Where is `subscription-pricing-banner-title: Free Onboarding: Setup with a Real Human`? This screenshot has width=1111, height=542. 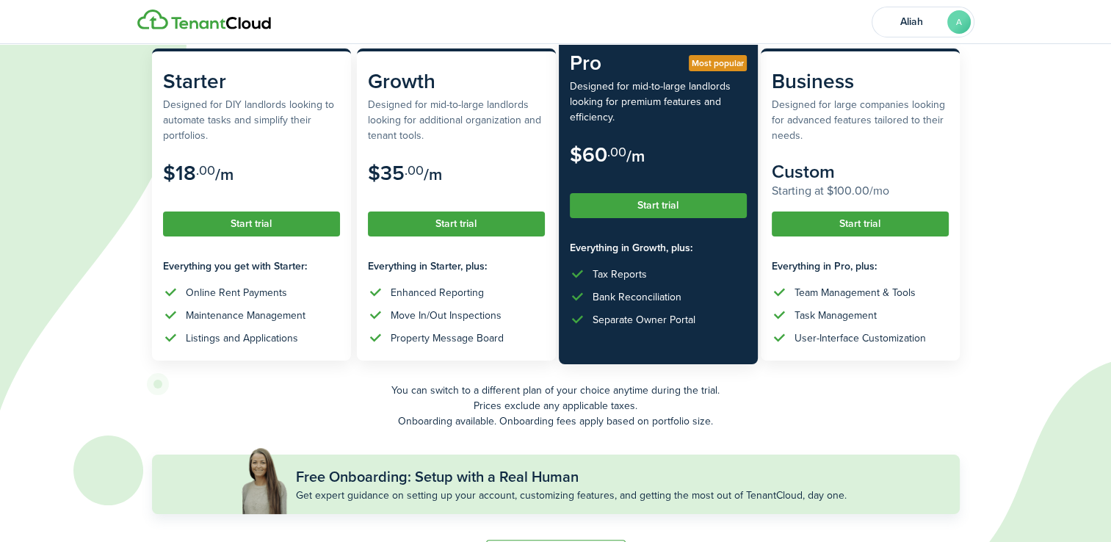 subscription-pricing-banner-title: Free Onboarding: Setup with a Real Human is located at coordinates (437, 476).